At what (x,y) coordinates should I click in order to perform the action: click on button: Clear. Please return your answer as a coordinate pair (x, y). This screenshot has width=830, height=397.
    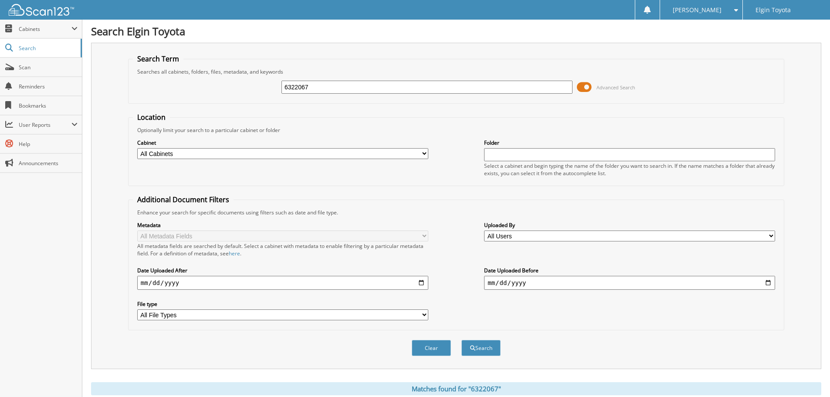
    Looking at the image, I should click on (431, 348).